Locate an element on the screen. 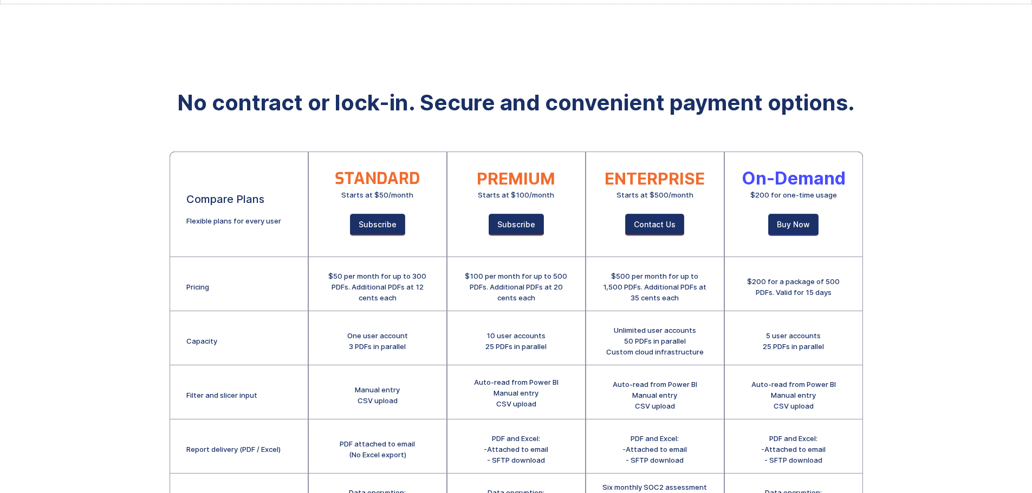 Image resolution: width=1032 pixels, height=493 pixels. div: Unlimited user accounts 50 PDFs in parallel Custom cloud infrastructure is located at coordinates (655, 341).